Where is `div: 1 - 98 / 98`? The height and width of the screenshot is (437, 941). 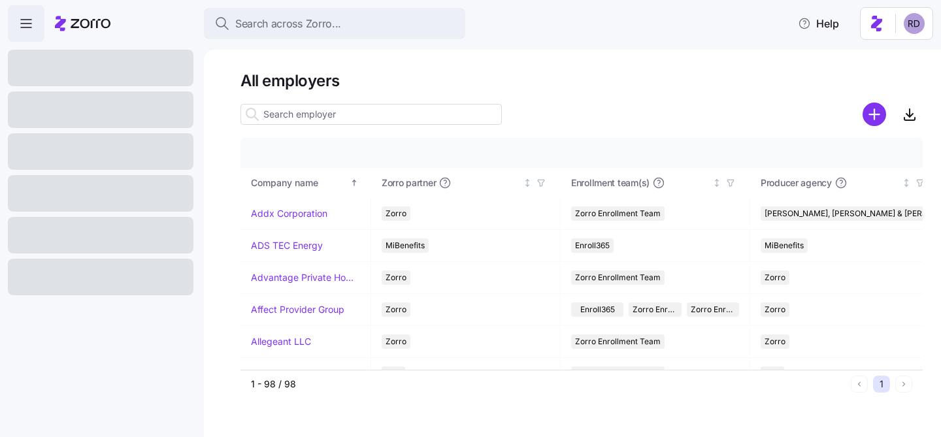
div: 1 - 98 / 98 is located at coordinates (548, 384).